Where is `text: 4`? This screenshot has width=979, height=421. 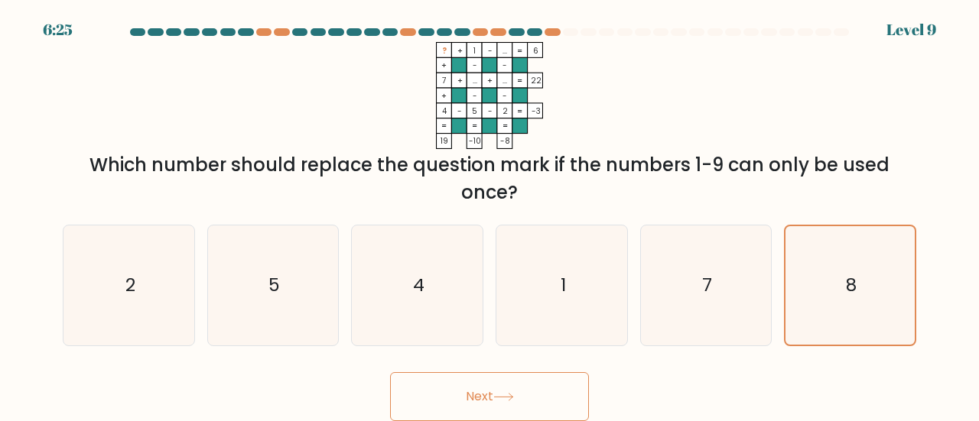 text: 4 is located at coordinates (418, 284).